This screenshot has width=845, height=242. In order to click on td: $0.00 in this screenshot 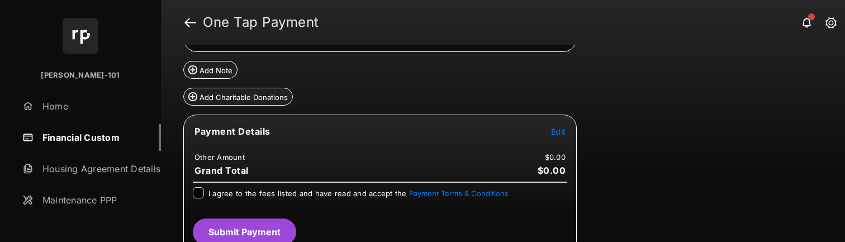, I will do `click(555, 157)`.